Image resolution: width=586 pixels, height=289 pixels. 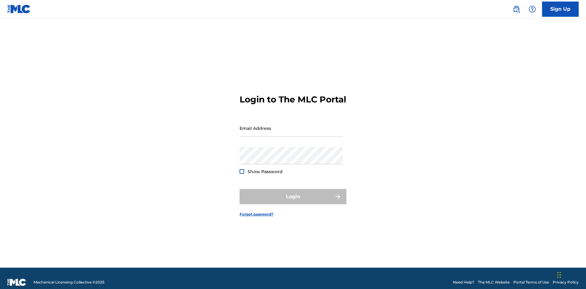 I want to click on div: Help, so click(x=532, y=9).